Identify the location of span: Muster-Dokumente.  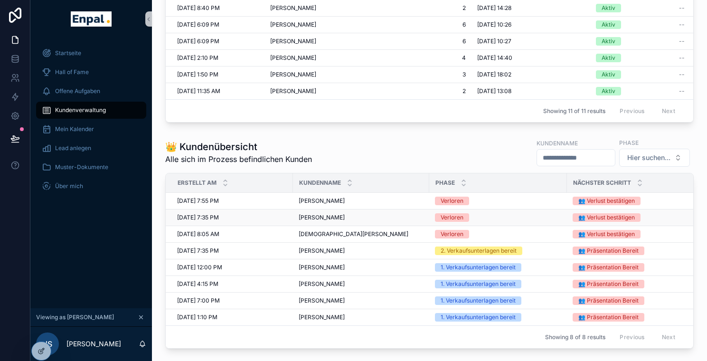
(82, 167).